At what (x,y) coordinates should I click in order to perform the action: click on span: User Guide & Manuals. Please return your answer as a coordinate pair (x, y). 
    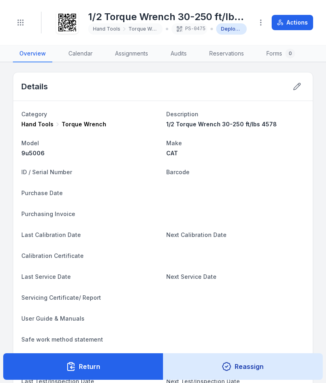
    Looking at the image, I should click on (53, 318).